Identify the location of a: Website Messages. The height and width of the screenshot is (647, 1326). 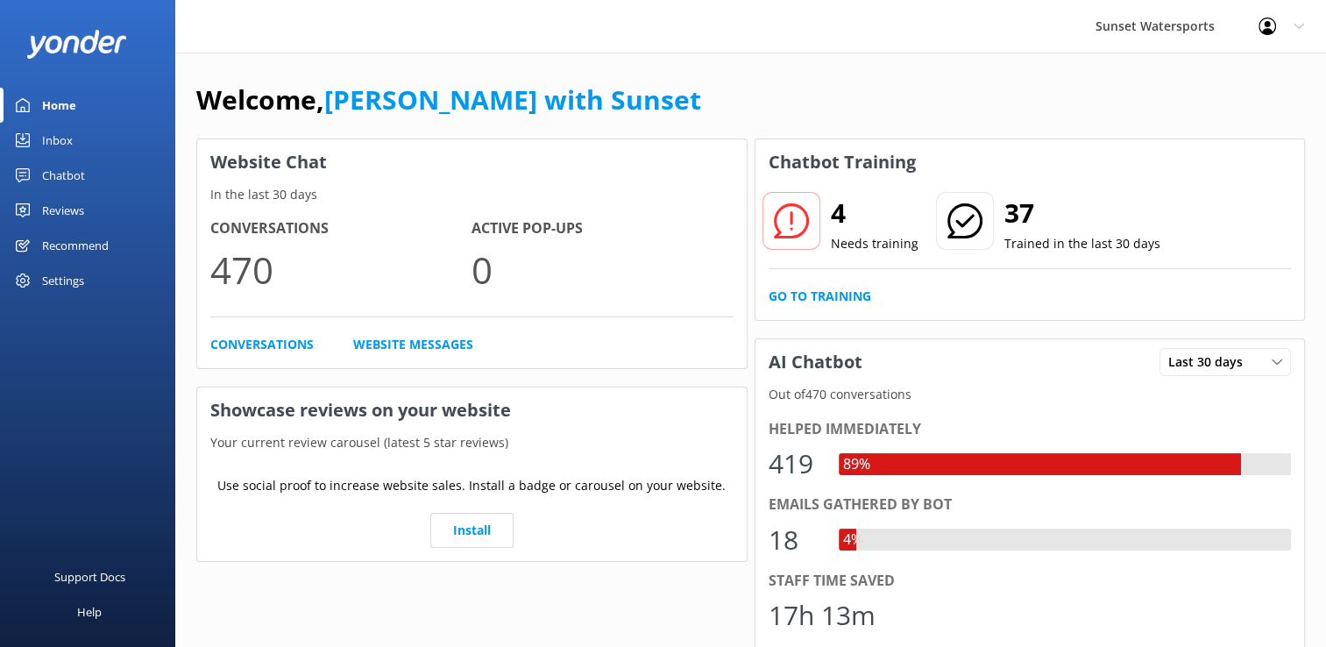
(413, 344).